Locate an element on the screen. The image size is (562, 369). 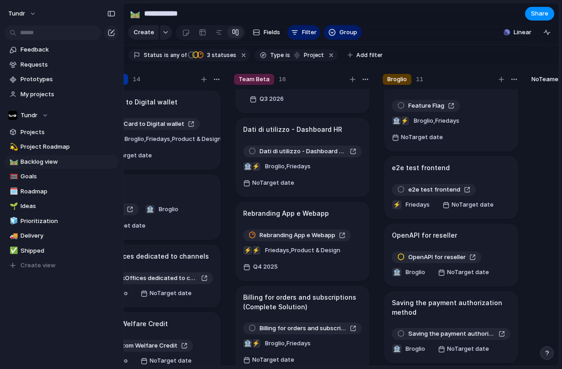
a: Saving the payment authorization method is located at coordinates (451, 334).